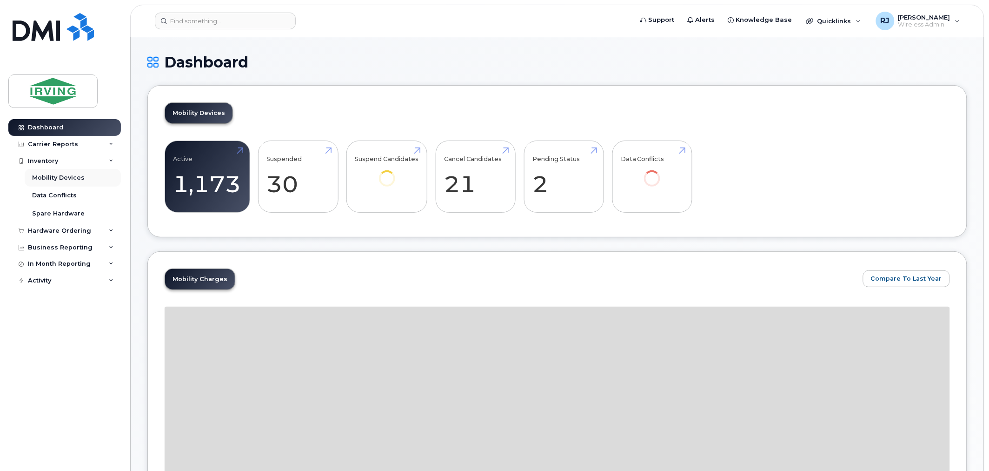 The image size is (989, 471). Describe the element at coordinates (906, 278) in the screenshot. I see `span: Compare To Last Year` at that location.